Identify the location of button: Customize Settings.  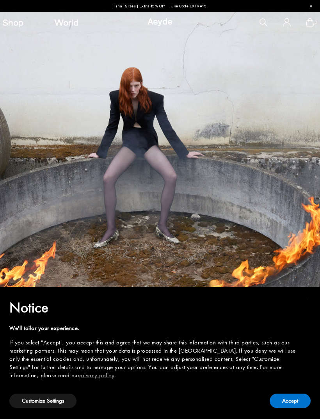
(43, 400).